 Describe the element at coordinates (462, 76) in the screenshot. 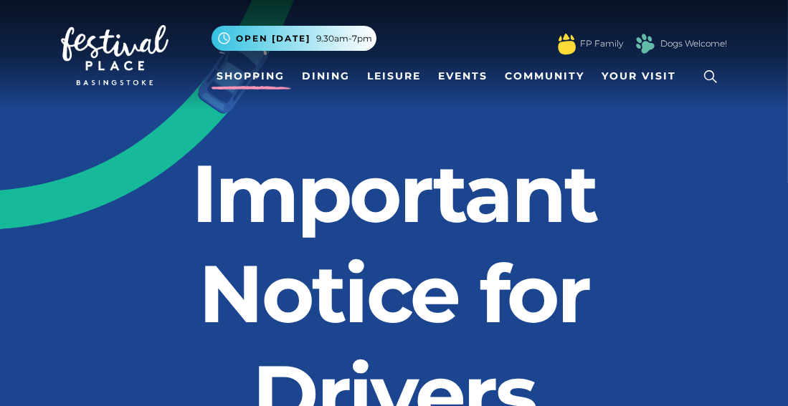

I see `a: Events` at that location.